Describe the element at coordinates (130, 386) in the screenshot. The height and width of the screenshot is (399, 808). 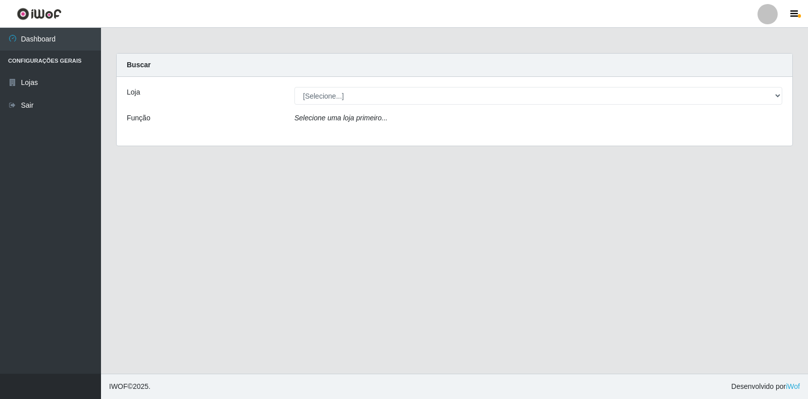
I see `span: © 2025 .` at that location.